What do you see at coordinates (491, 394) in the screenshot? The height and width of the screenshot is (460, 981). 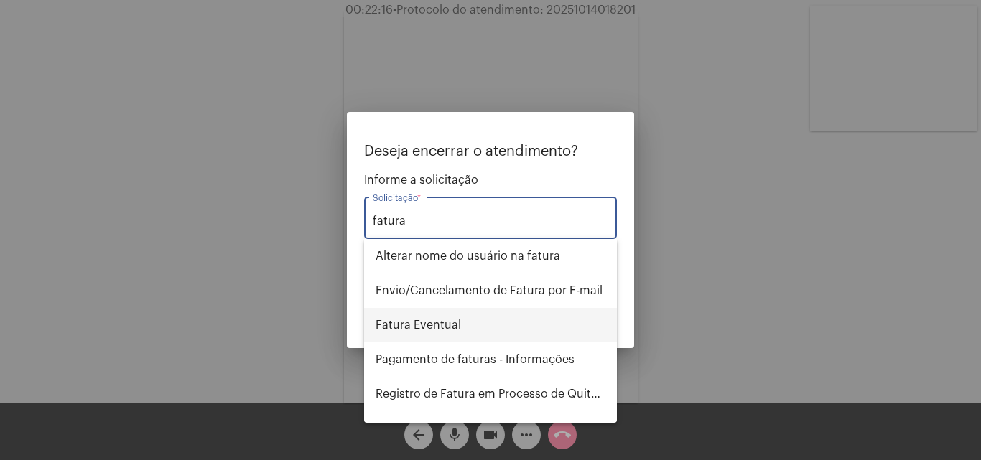 I see `span: Registro de Fatura em Processo de Quitação` at bounding box center [491, 394].